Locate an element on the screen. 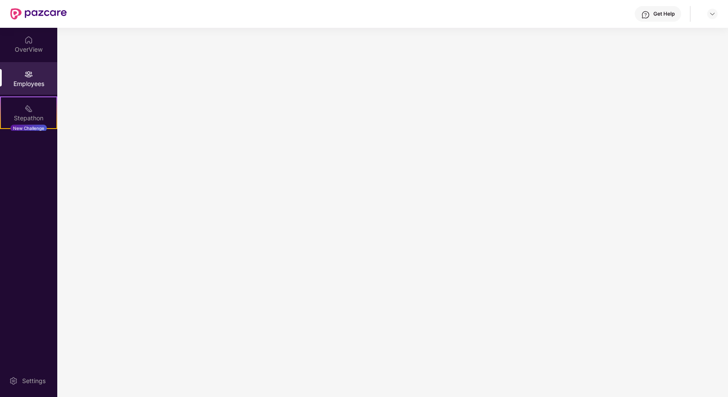 The height and width of the screenshot is (397, 728). img: New Pazcare Logo is located at coordinates (39, 14).